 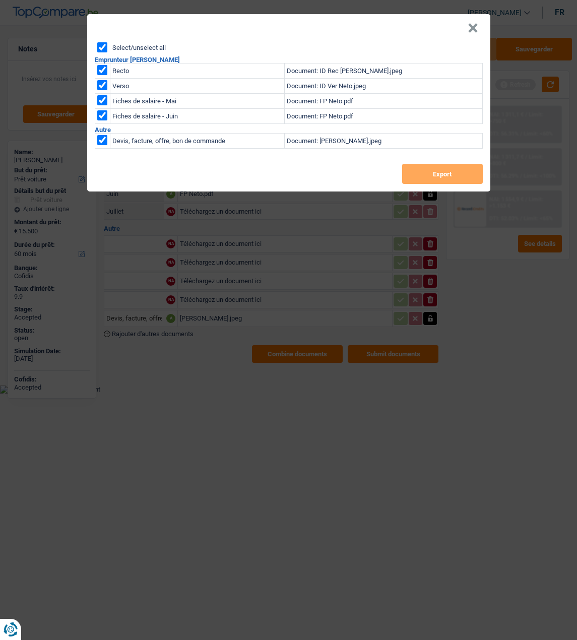 What do you see at coordinates (139, 47) in the screenshot?
I see `label: Select/unselect all` at bounding box center [139, 47].